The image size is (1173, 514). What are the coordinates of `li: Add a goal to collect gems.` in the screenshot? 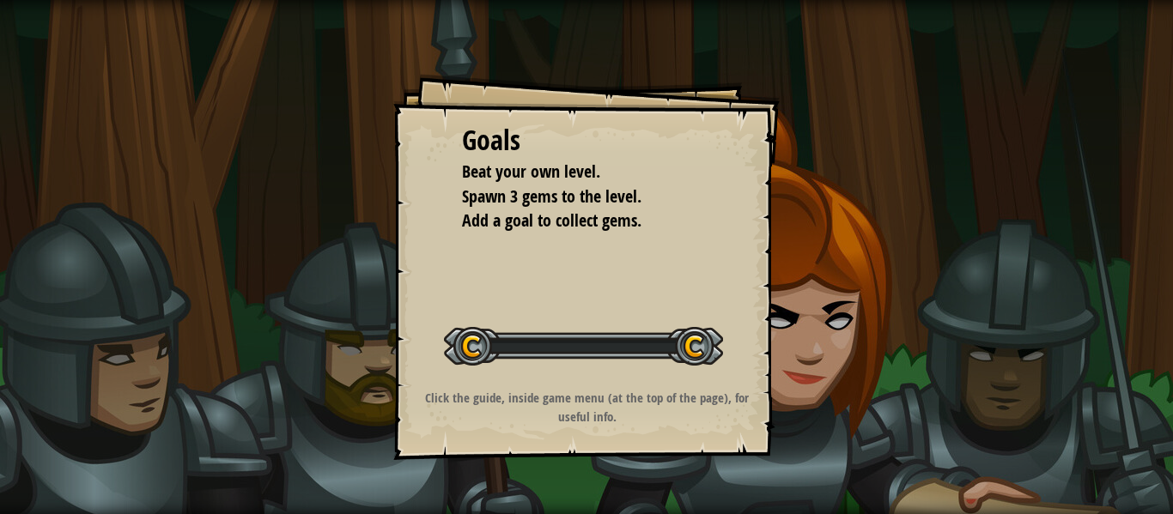 It's located at (574, 221).